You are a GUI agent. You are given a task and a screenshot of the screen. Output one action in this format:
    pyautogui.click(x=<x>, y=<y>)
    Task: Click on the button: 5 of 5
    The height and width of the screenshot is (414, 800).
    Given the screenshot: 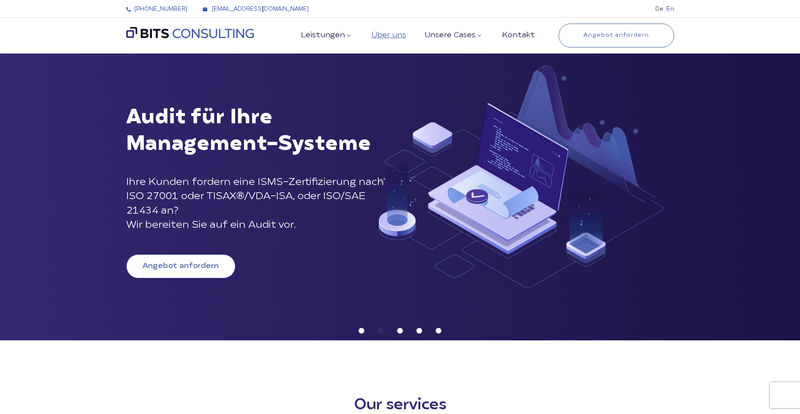 What is the action you would take?
    pyautogui.click(x=438, y=330)
    